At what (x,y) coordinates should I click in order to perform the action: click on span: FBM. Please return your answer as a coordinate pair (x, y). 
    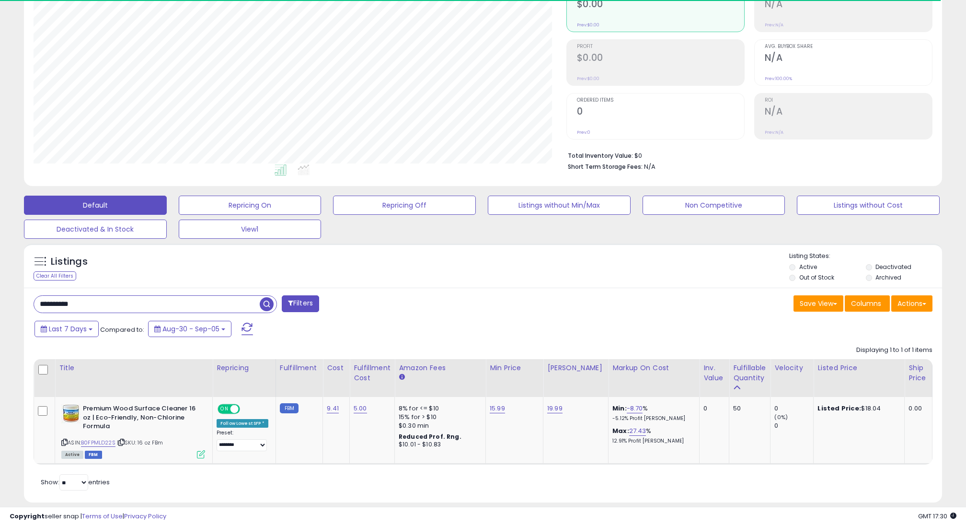
    Looking at the image, I should click on (93, 454).